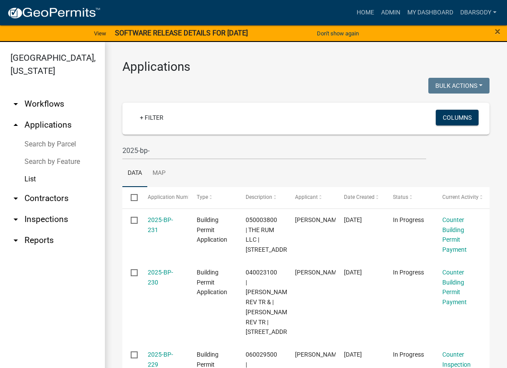  I want to click on span: Current Activity, so click(460, 197).